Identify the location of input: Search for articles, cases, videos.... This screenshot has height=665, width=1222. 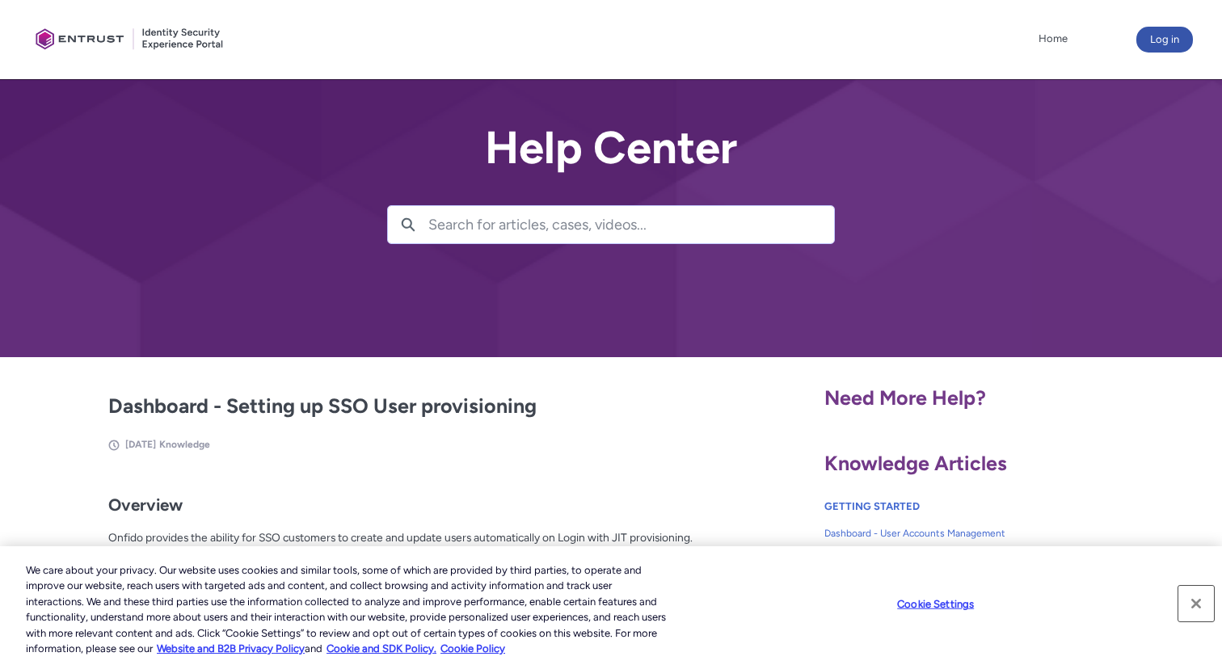
(631, 225).